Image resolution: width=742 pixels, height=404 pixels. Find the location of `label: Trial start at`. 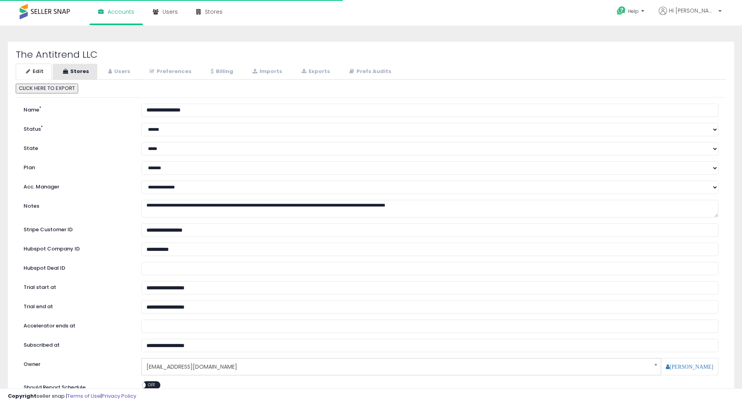

label: Trial start at is located at coordinates (77, 286).